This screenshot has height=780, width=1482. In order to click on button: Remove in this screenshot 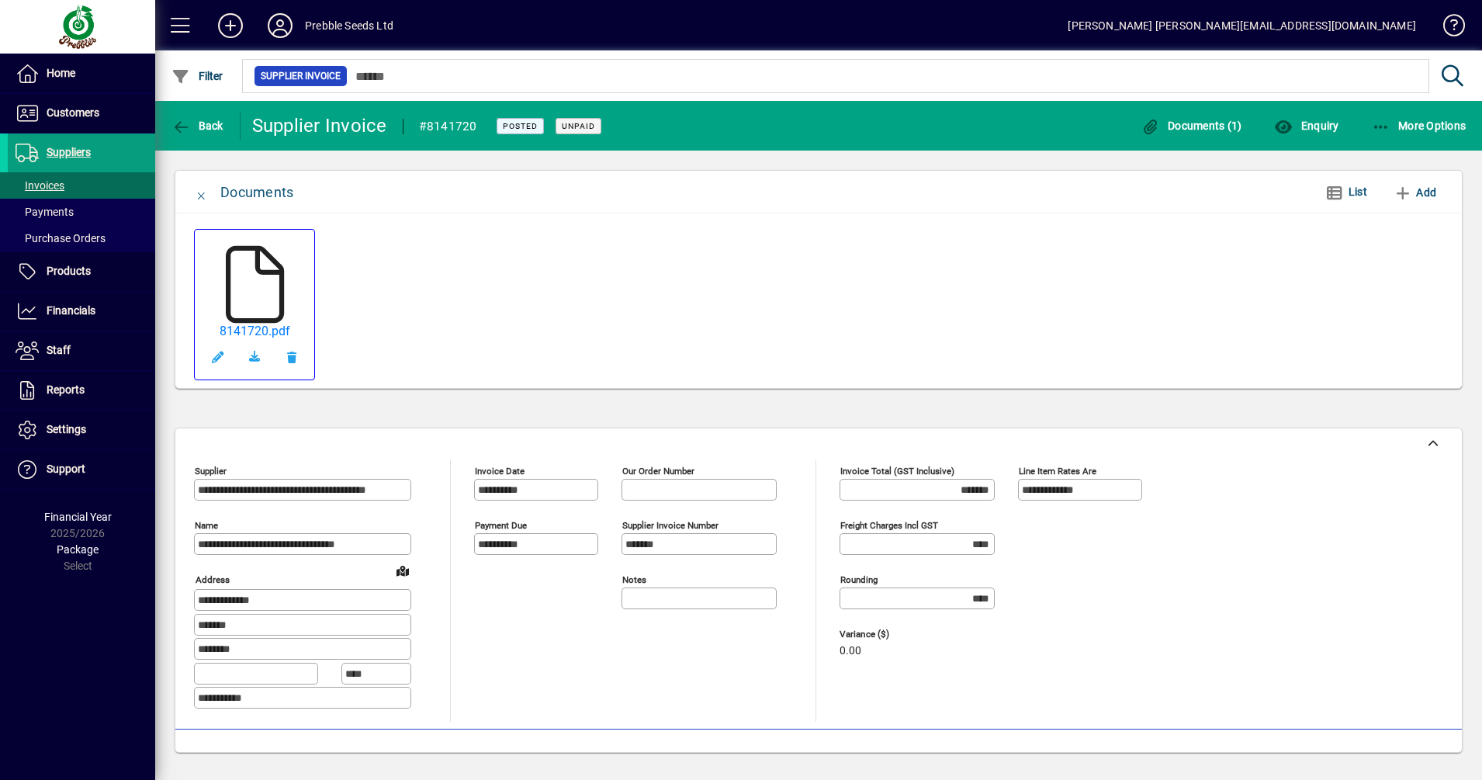, I will do `click(292, 357)`.